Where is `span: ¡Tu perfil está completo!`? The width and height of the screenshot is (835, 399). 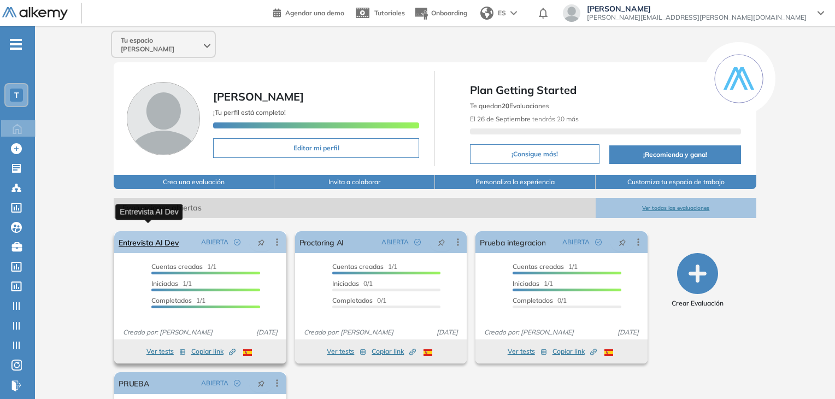
span: ¡Tu perfil está completo! is located at coordinates (249, 112).